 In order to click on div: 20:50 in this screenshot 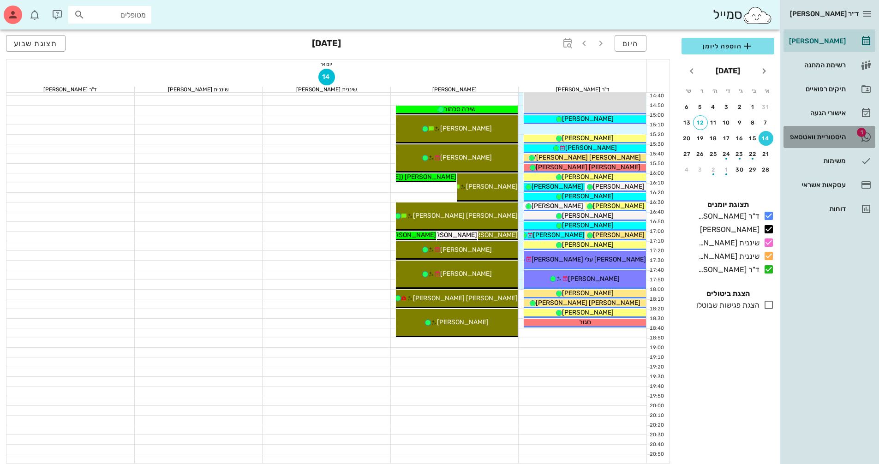, I will do `click(656, 455)`.